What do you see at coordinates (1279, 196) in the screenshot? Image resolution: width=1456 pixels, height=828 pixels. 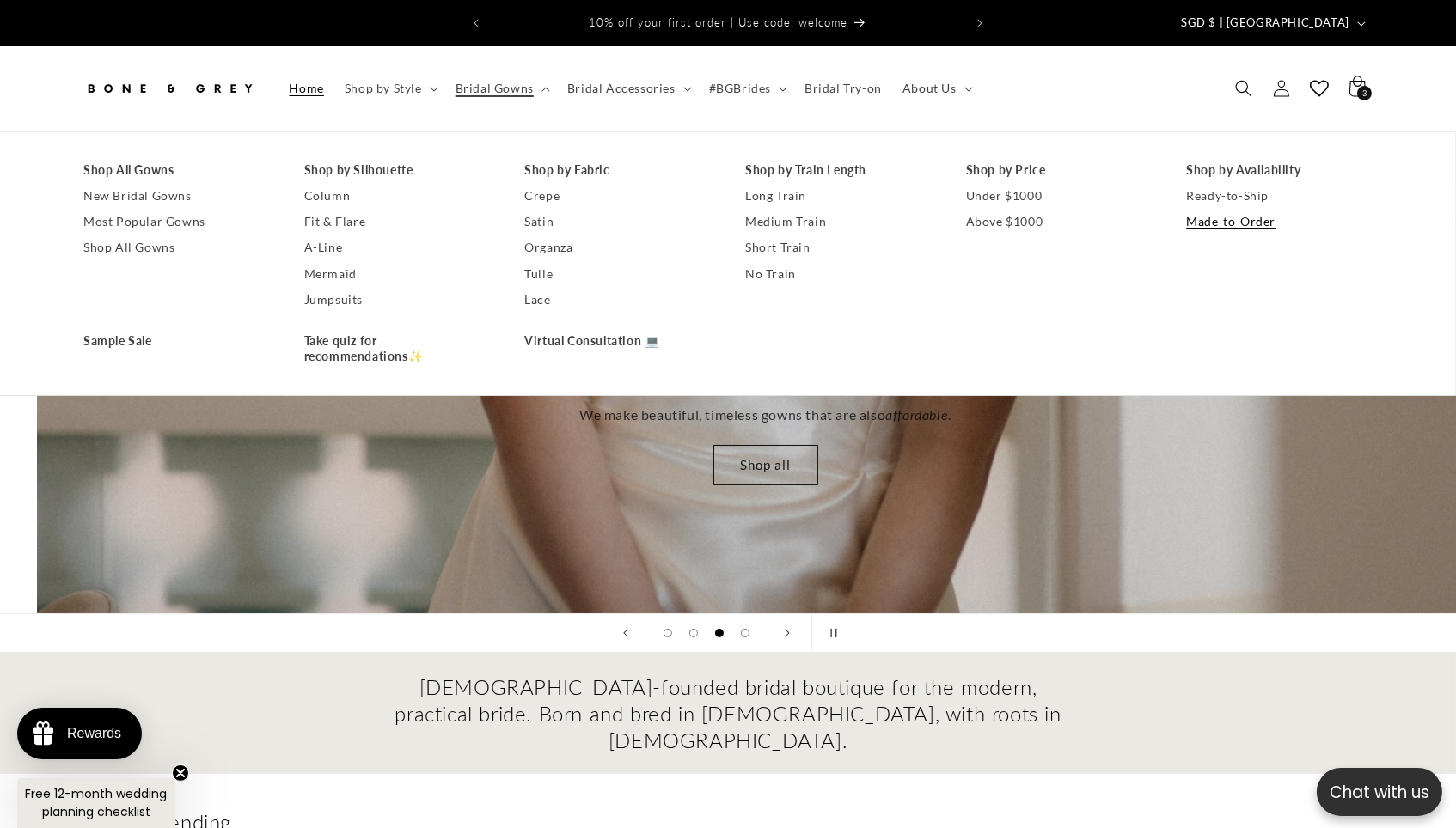 I see `a: Ready-to-Ship` at bounding box center [1279, 196].